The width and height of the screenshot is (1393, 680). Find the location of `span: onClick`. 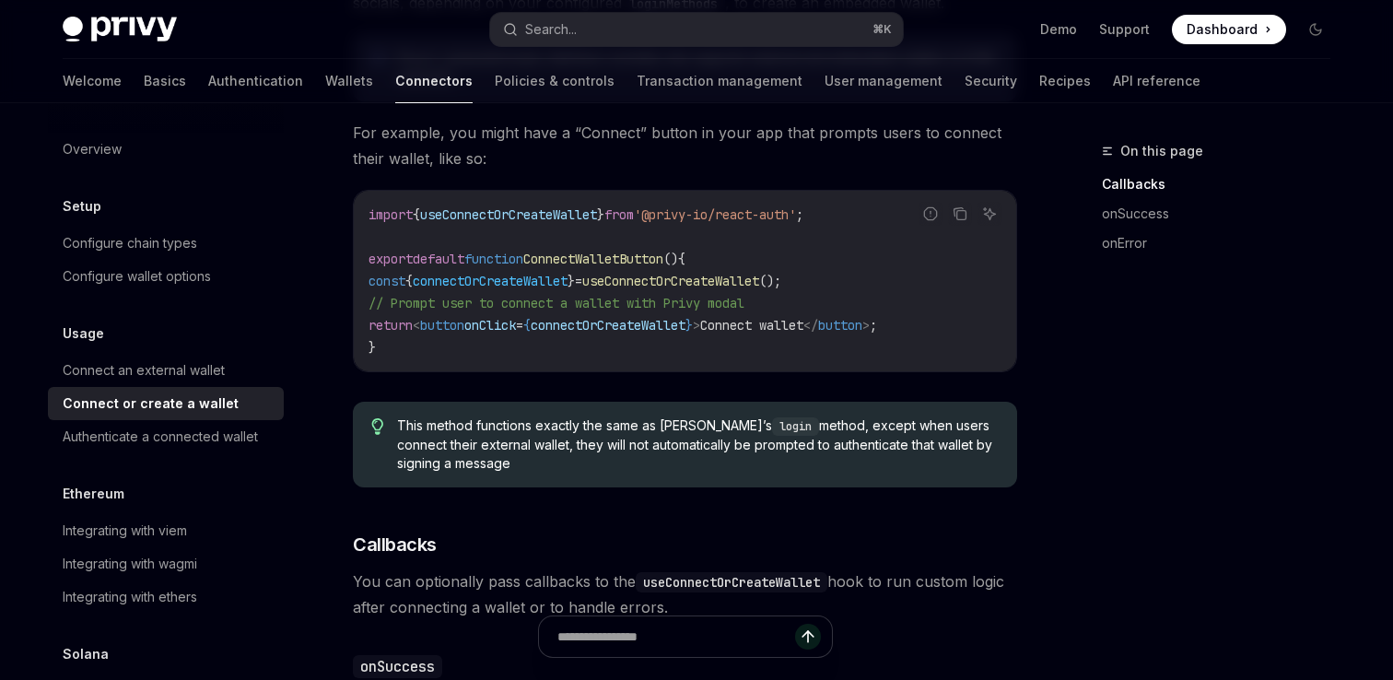

span: onClick is located at coordinates (490, 325).